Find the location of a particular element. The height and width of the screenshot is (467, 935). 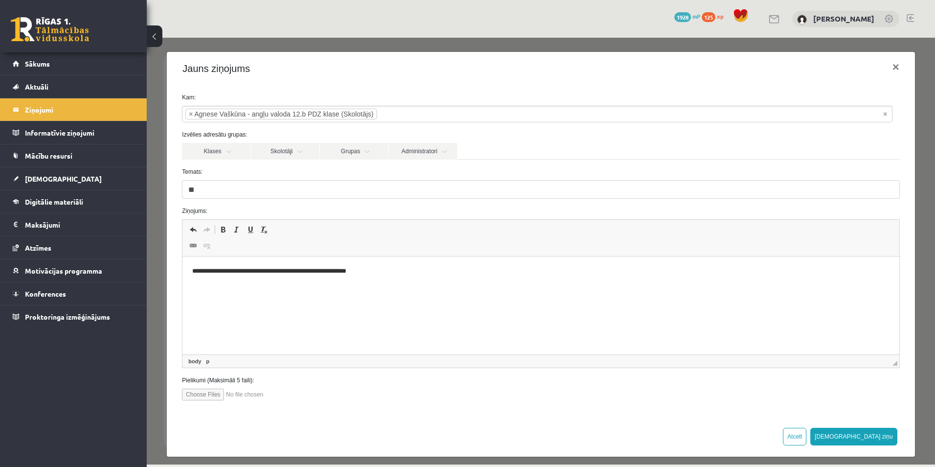

a: Aktuāli is located at coordinates (73, 87).